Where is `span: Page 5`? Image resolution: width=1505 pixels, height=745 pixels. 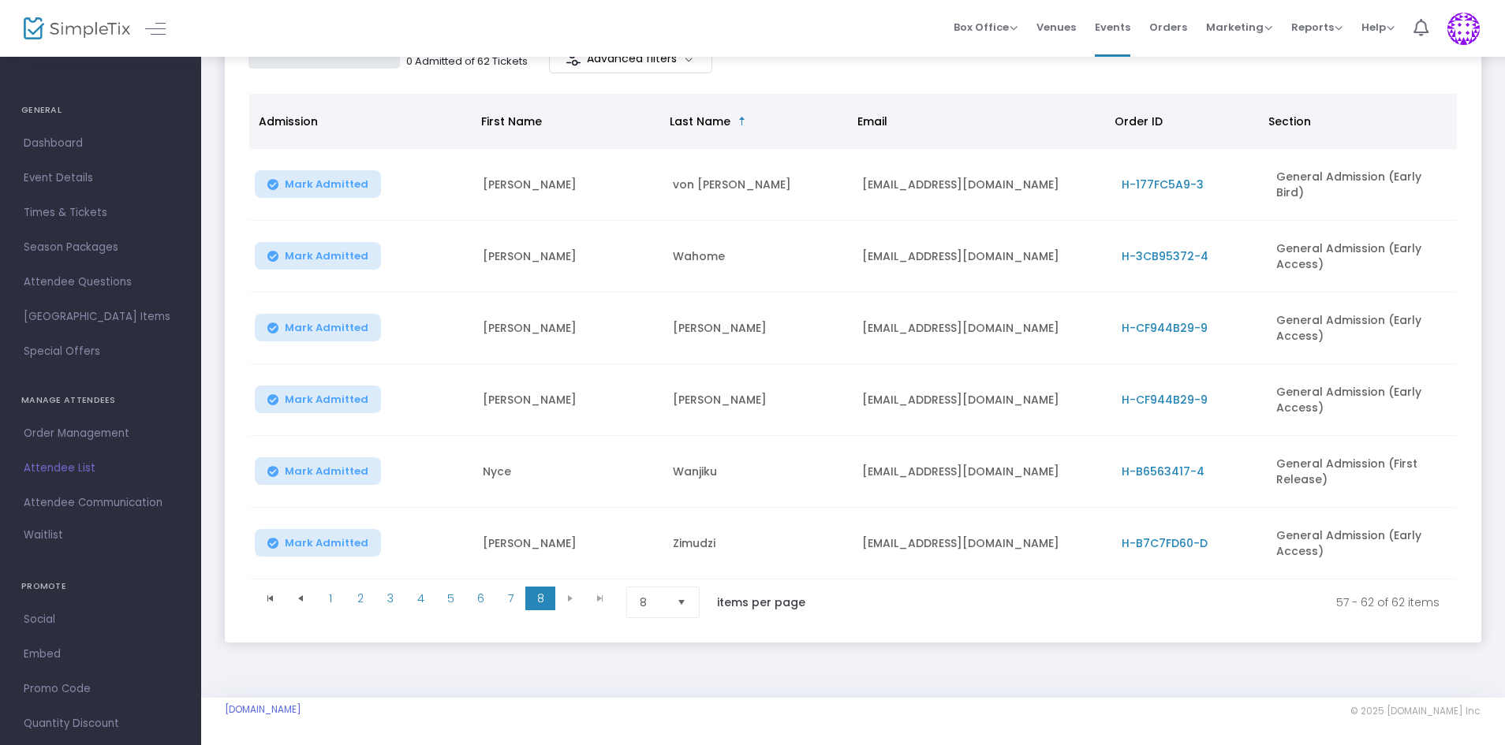
span: Page 5 is located at coordinates (450, 599).